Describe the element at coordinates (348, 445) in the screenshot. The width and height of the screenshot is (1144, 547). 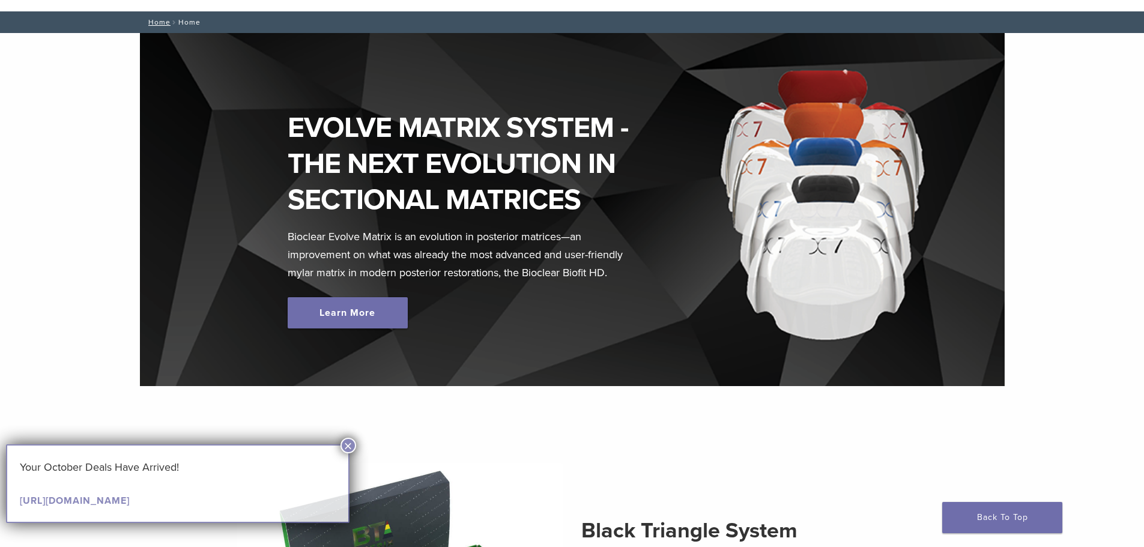
I see `button: Close` at that location.